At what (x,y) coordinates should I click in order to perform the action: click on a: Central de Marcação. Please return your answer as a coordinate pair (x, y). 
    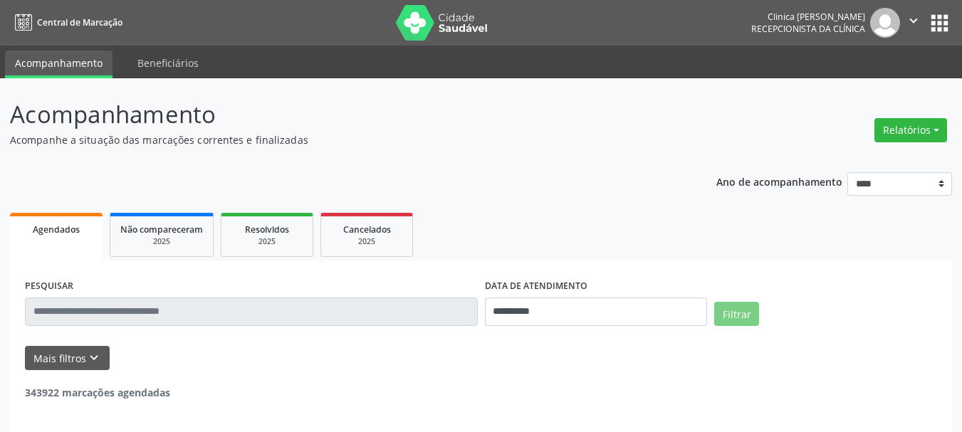
    Looking at the image, I should click on (66, 22).